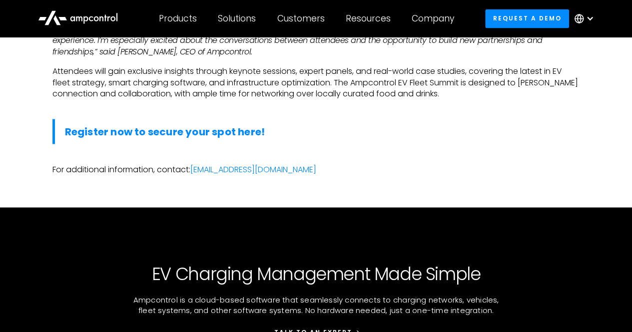  Describe the element at coordinates (165, 131) in the screenshot. I see `strong: Register now to secure your spot here!` at that location.